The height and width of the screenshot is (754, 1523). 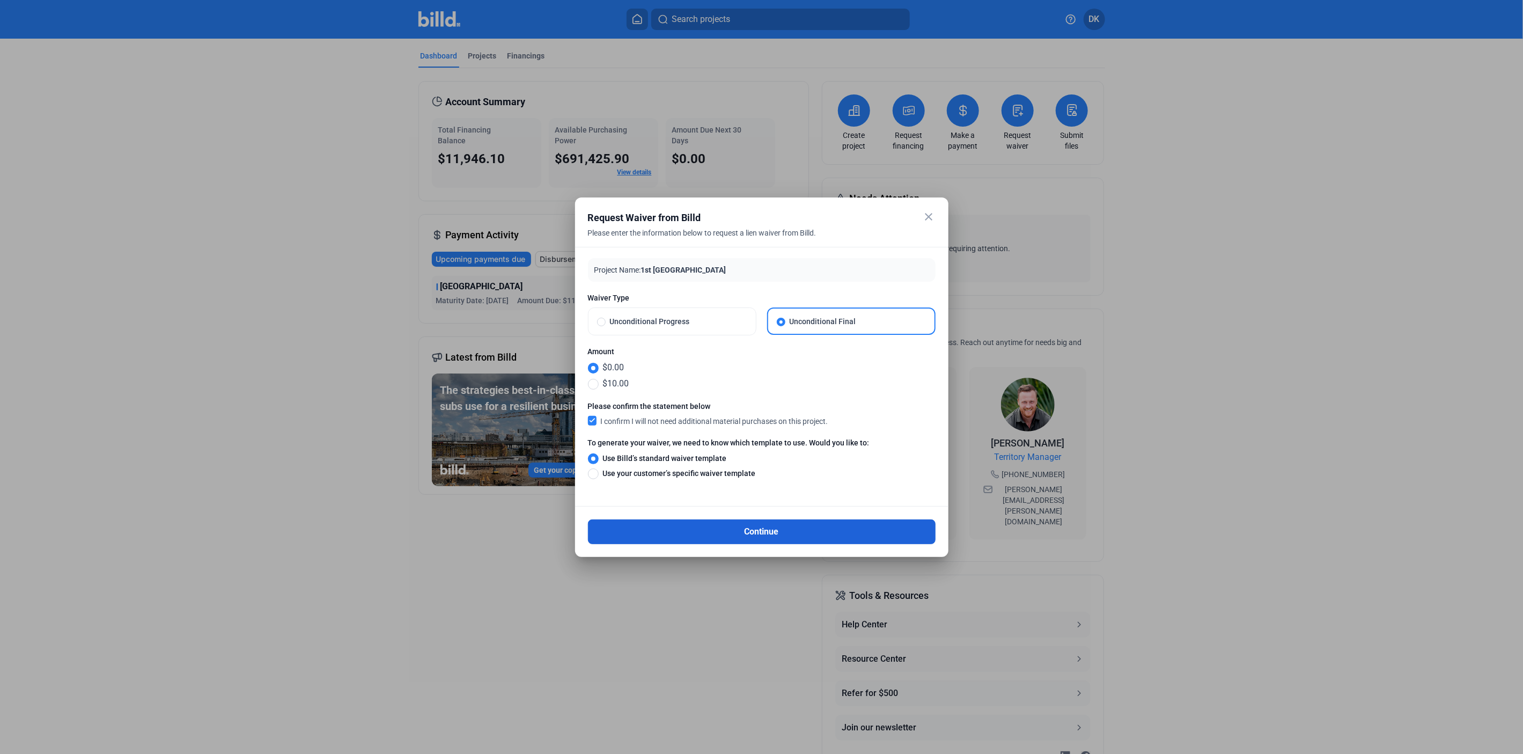 What do you see at coordinates (677, 473) in the screenshot?
I see `span: Use your customer’s specific waiver template` at bounding box center [677, 473].